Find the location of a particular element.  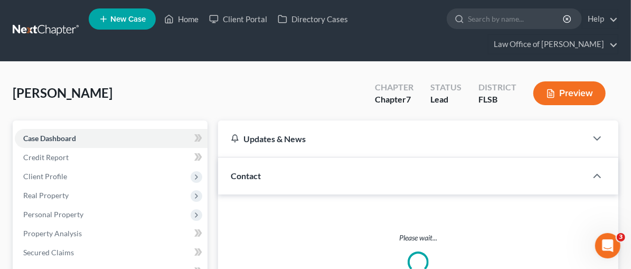

a: Help is located at coordinates (600, 19).